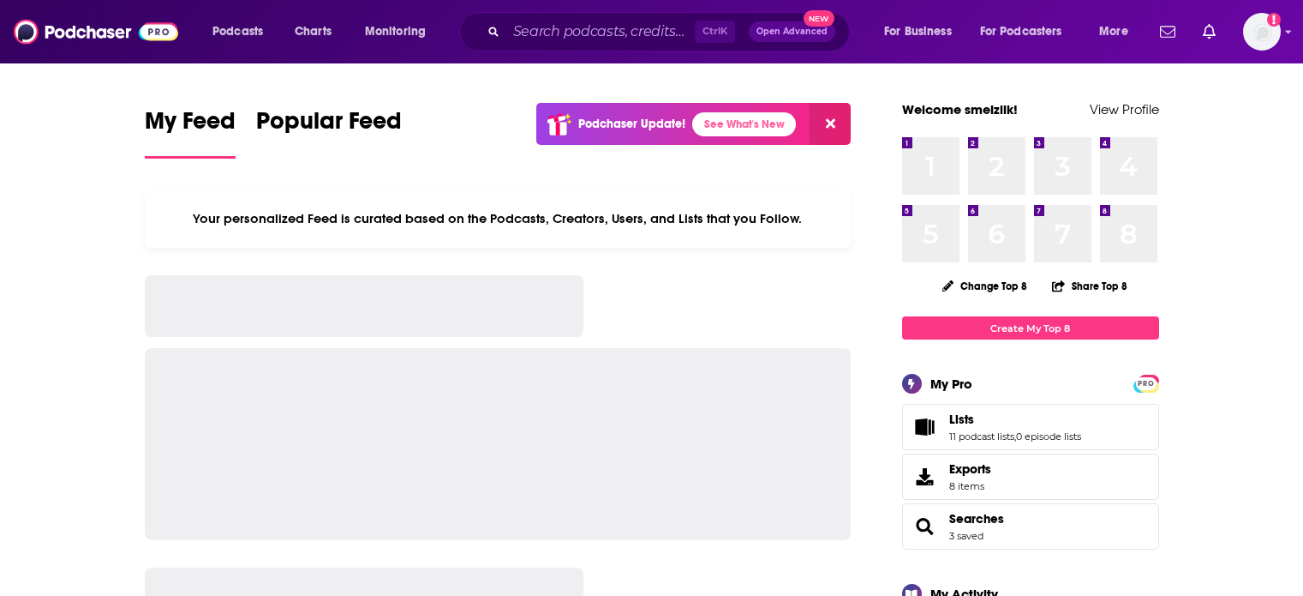  I want to click on a: View Profile, so click(1124, 109).